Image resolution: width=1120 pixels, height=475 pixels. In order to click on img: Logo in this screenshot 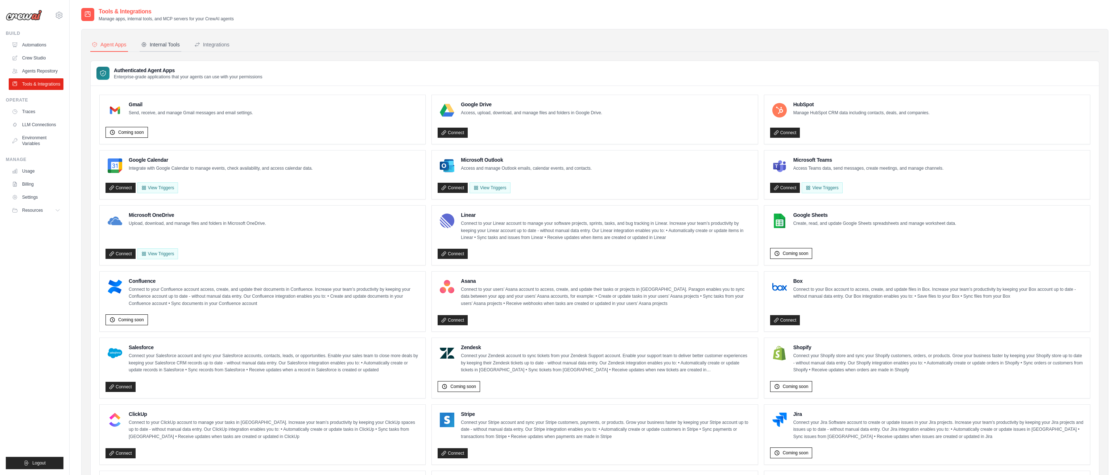, I will do `click(24, 15)`.